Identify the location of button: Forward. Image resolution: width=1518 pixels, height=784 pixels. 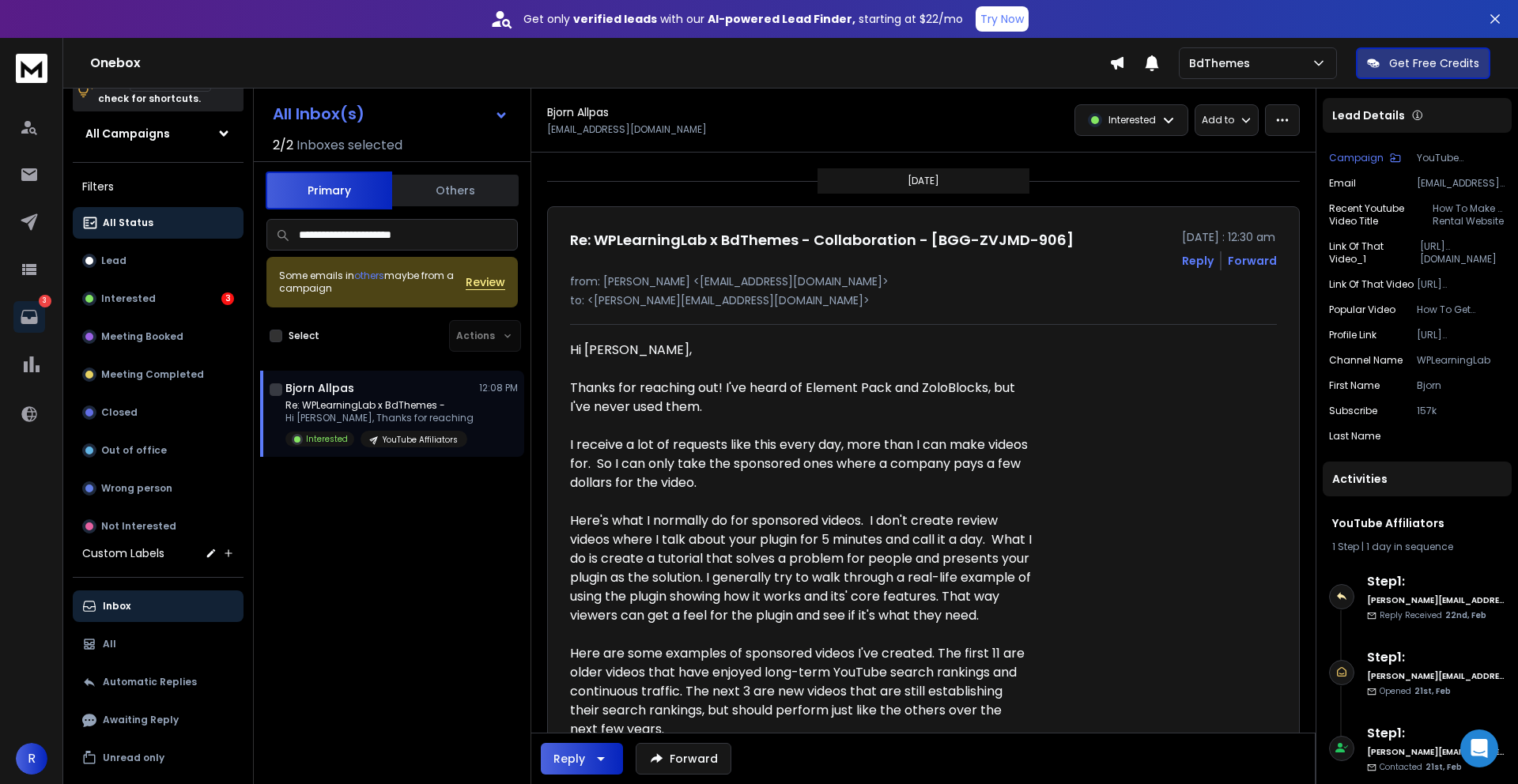
(683, 759).